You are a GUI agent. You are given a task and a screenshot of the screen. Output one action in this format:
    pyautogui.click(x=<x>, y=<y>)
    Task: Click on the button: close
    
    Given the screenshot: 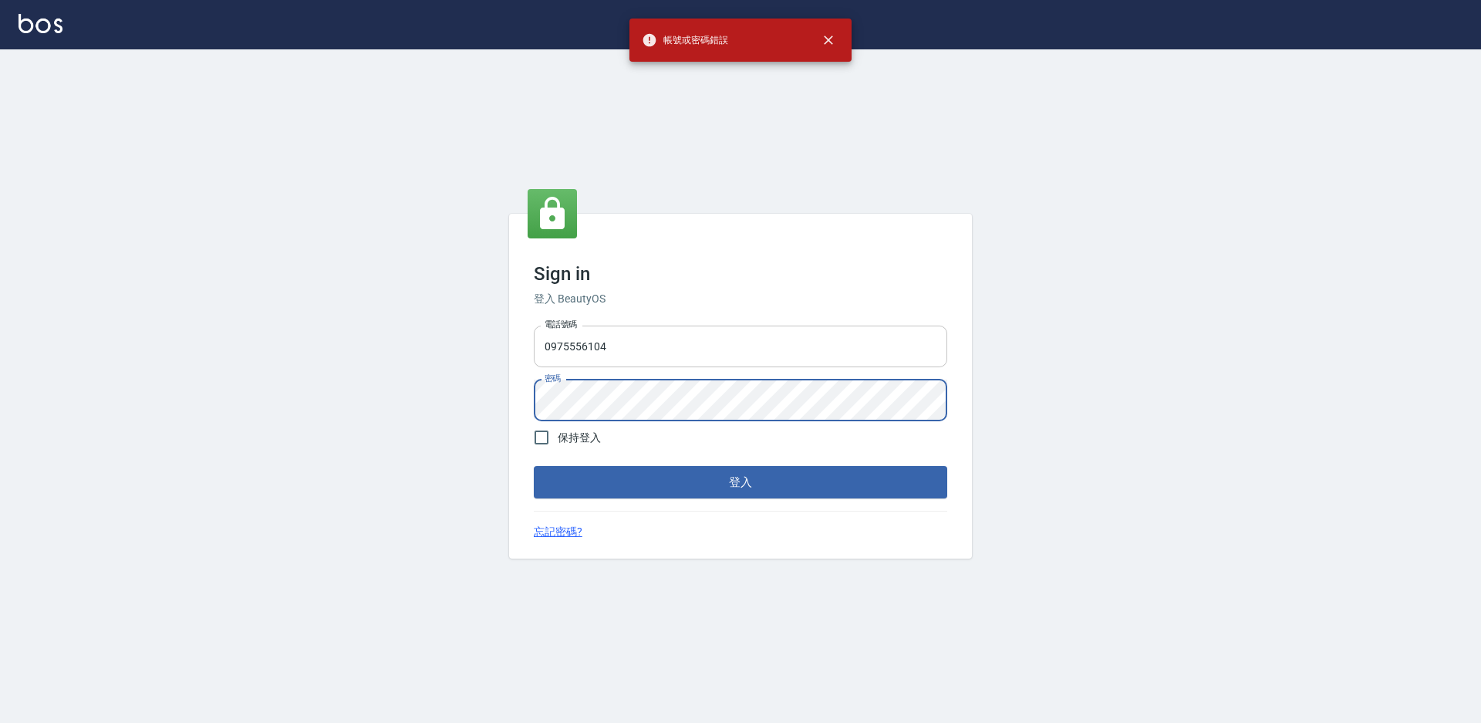 What is the action you would take?
    pyautogui.click(x=828, y=40)
    